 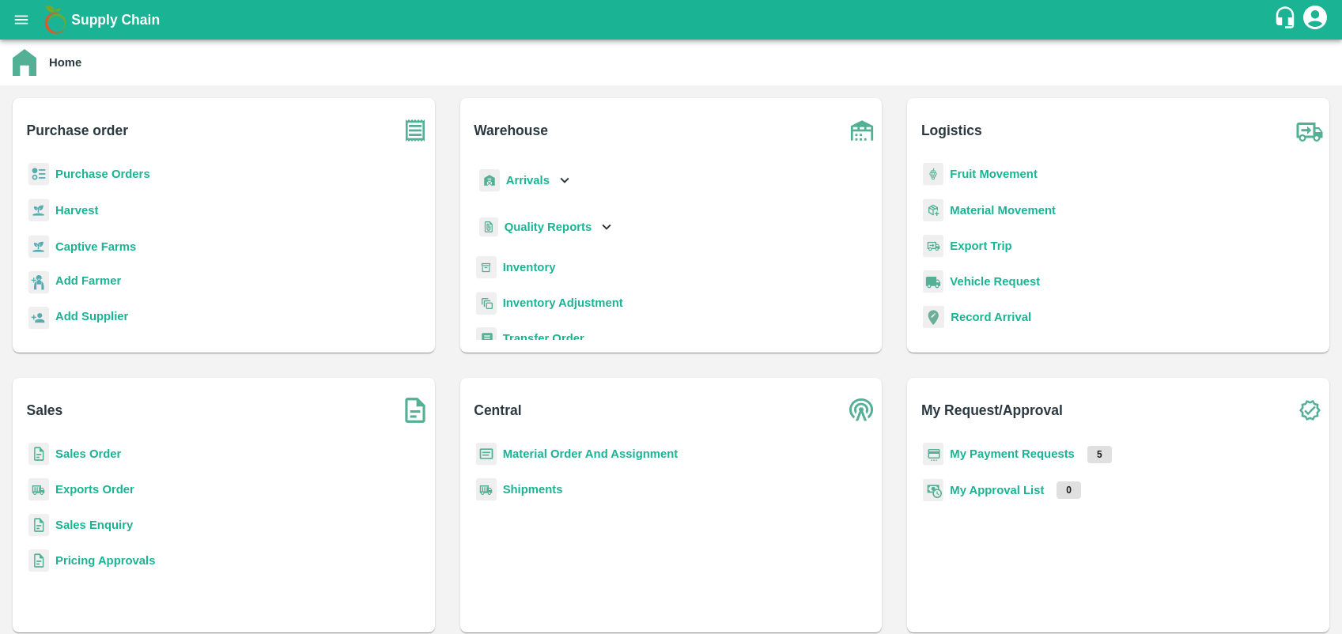 What do you see at coordinates (78, 130) in the screenshot?
I see `b: Purchase order` at bounding box center [78, 130].